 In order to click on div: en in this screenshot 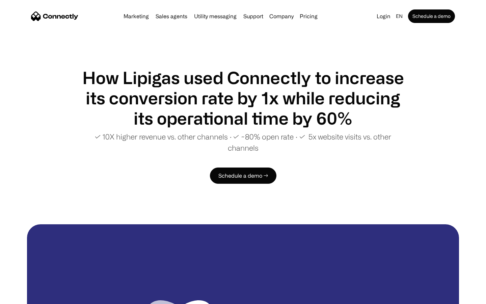, I will do `click(399, 16)`.